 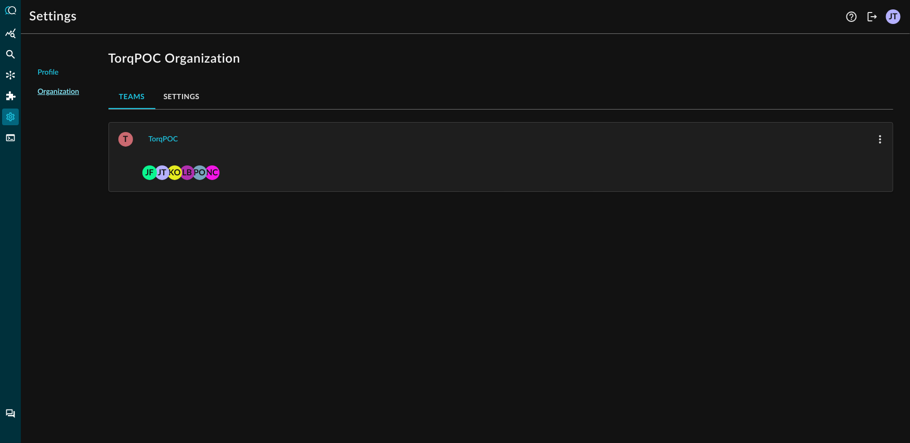 I want to click on span: Jeremy Fisher, so click(x=150, y=172).